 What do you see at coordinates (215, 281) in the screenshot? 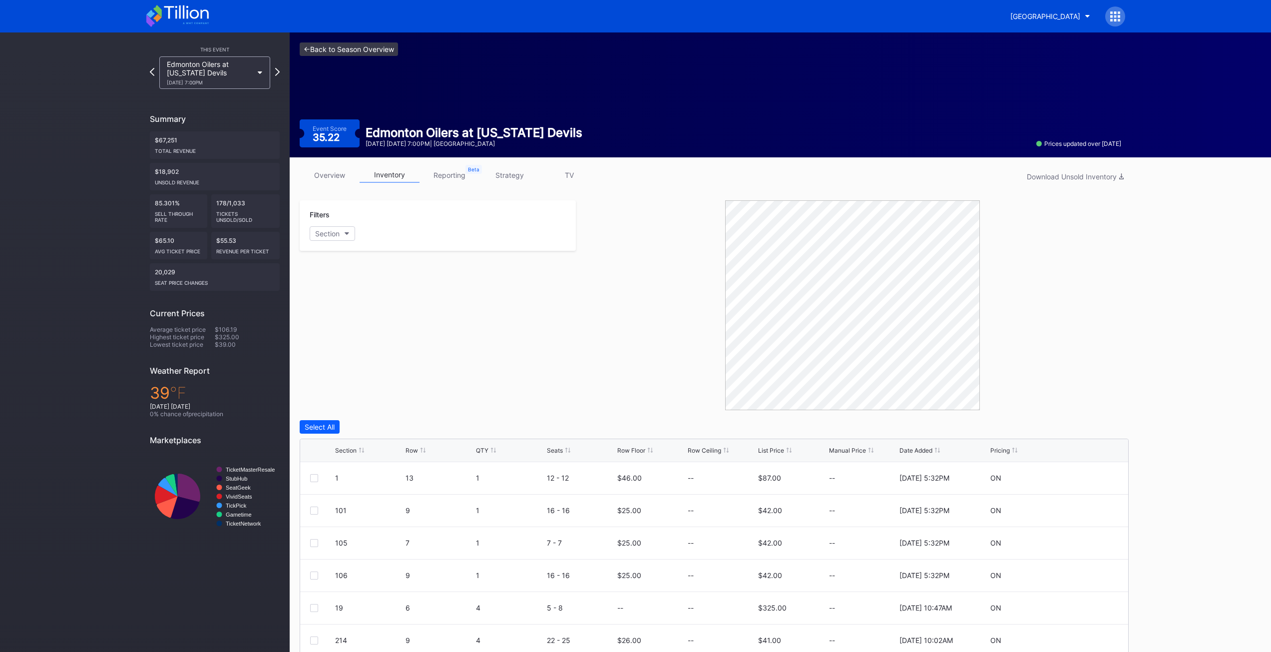
I see `div: seat price changes` at bounding box center [215, 281].